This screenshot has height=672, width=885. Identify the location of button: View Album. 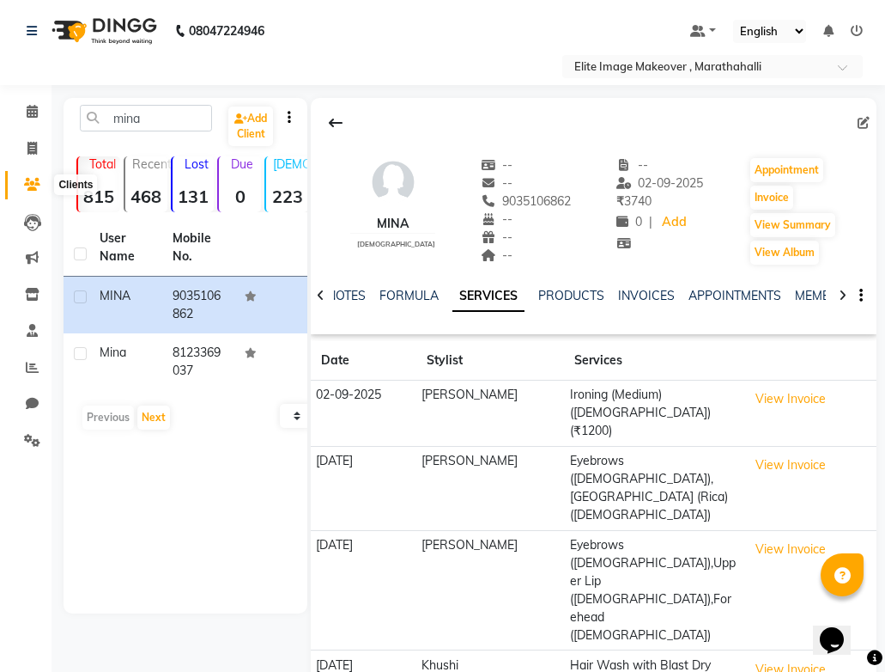
(785, 253).